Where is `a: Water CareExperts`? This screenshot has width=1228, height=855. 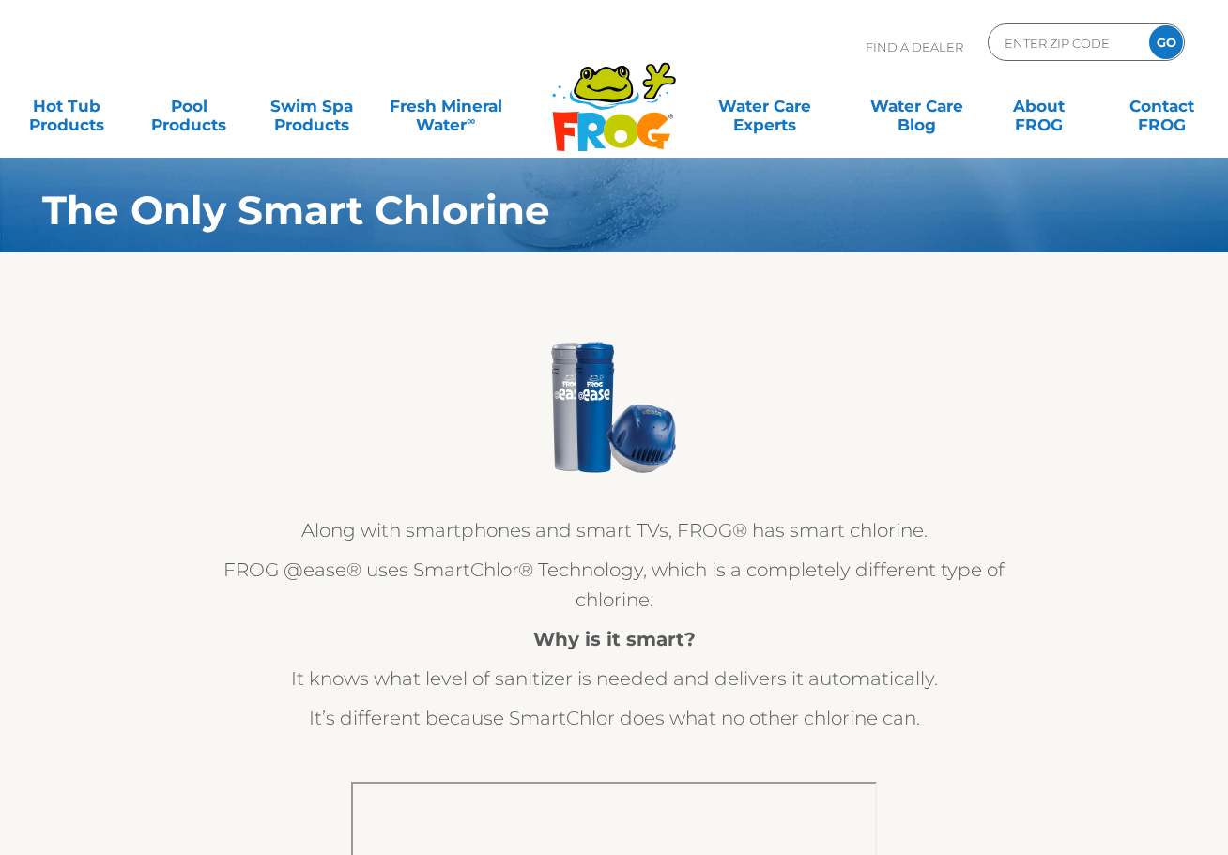
a: Water CareExperts is located at coordinates (764, 106).